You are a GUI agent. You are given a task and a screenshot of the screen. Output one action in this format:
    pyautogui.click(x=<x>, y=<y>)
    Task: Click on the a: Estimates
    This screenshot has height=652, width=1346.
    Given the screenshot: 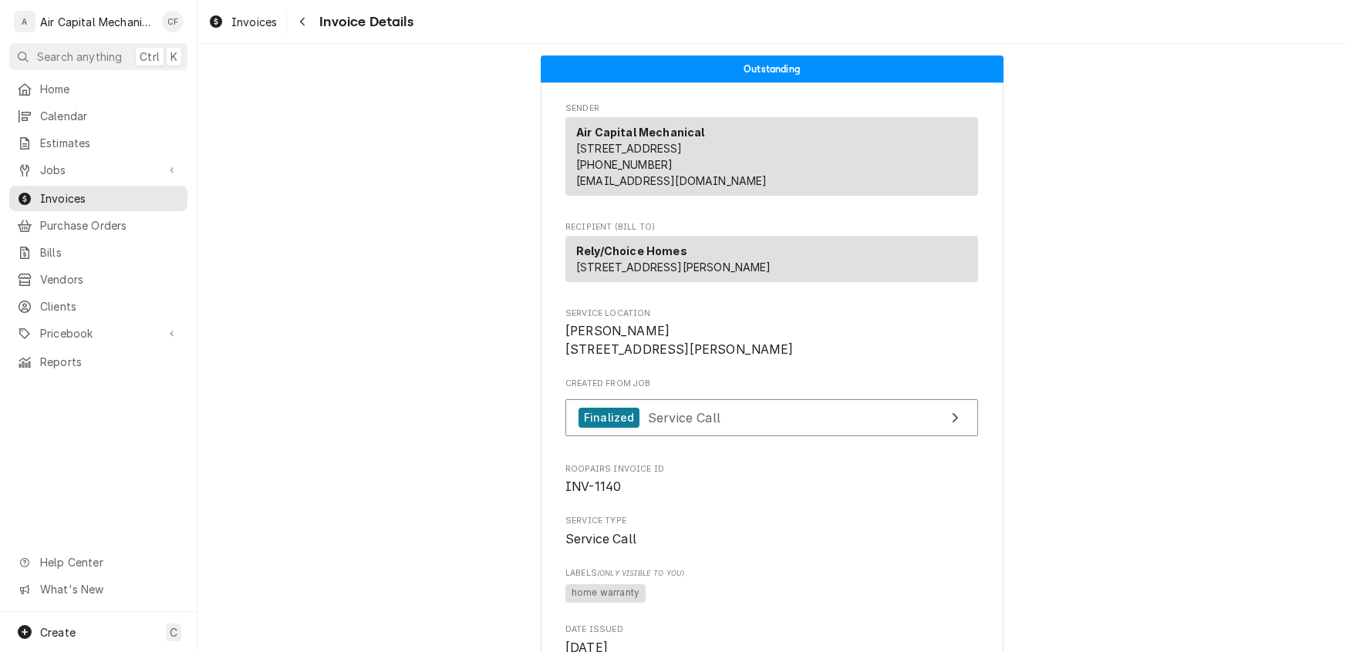 What is the action you would take?
    pyautogui.click(x=98, y=143)
    